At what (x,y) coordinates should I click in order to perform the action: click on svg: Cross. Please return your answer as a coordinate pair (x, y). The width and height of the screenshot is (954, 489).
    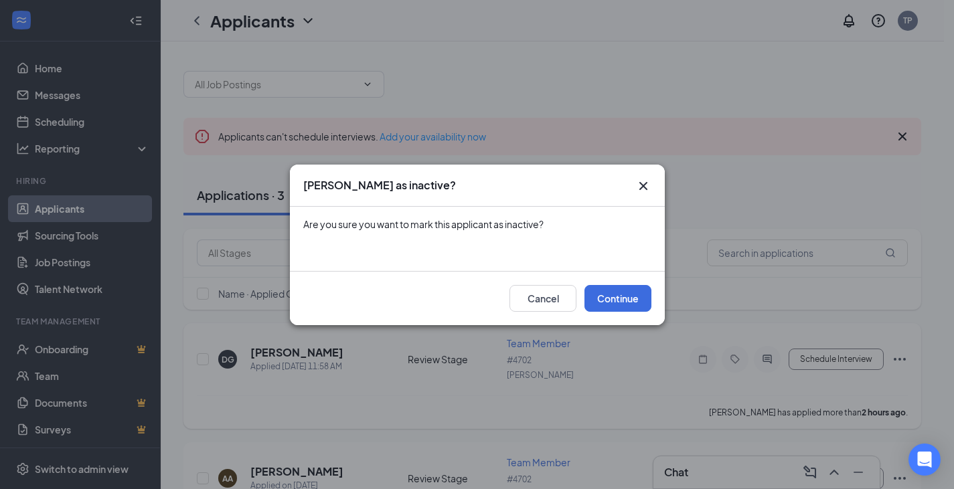
    Looking at the image, I should click on (643, 186).